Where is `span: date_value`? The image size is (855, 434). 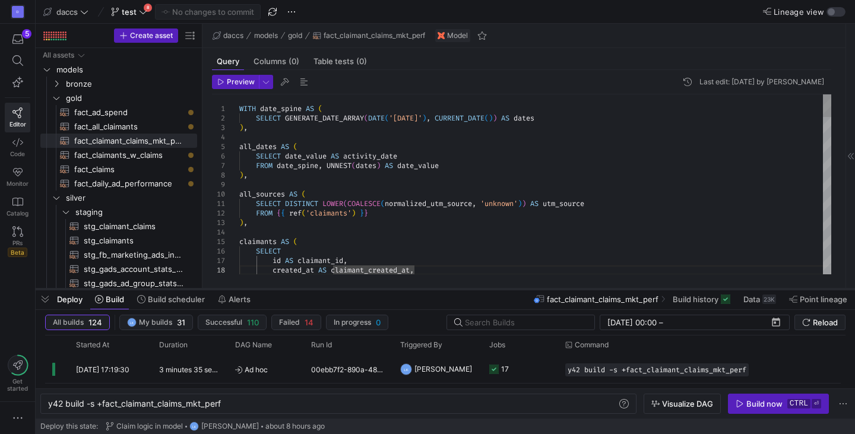 span: date_value is located at coordinates (418, 166).